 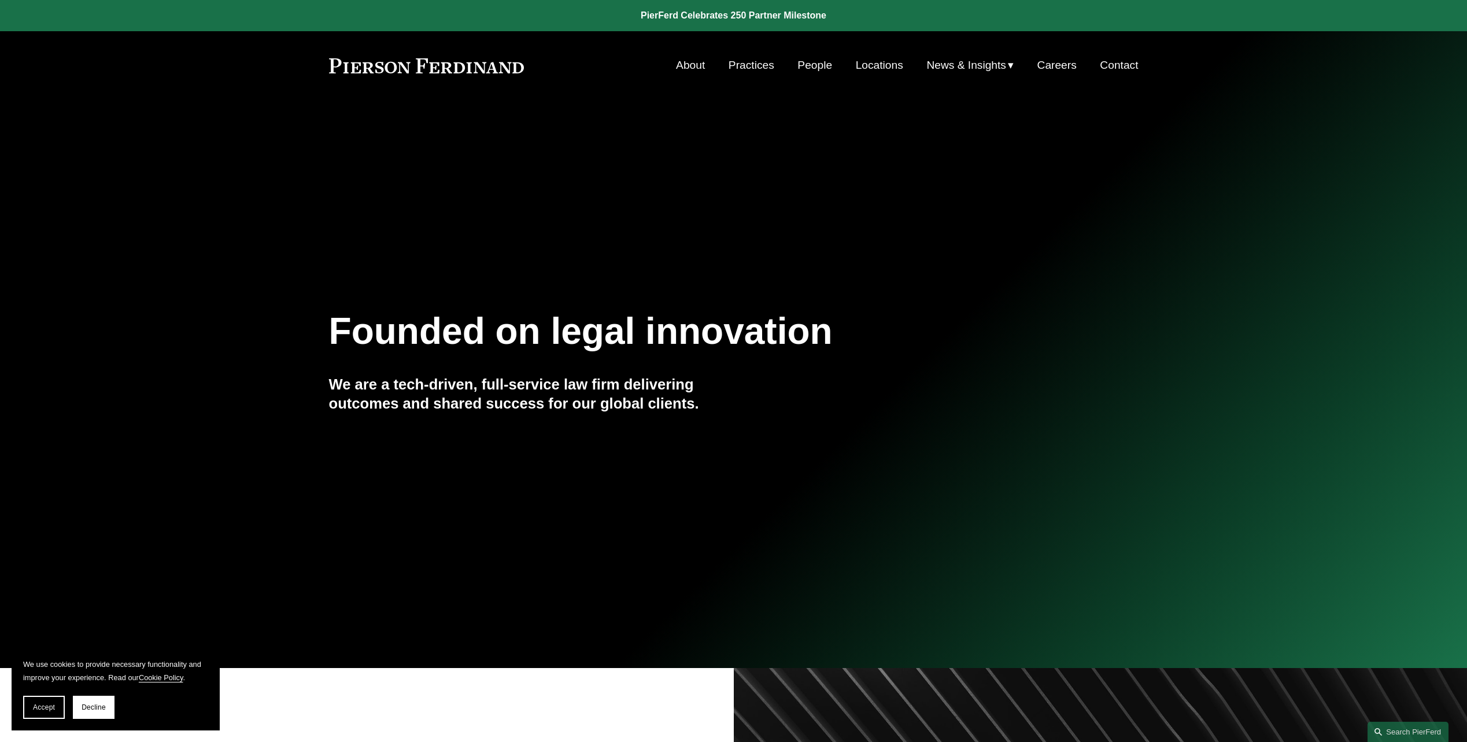 I want to click on span: Decline, so click(x=94, y=708).